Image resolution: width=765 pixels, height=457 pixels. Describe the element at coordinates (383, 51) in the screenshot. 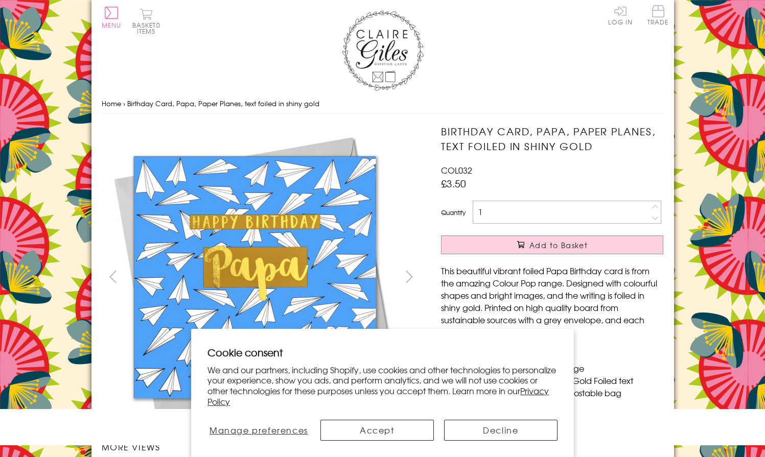

I see `img: Claire Giles Greetings Cards` at that location.